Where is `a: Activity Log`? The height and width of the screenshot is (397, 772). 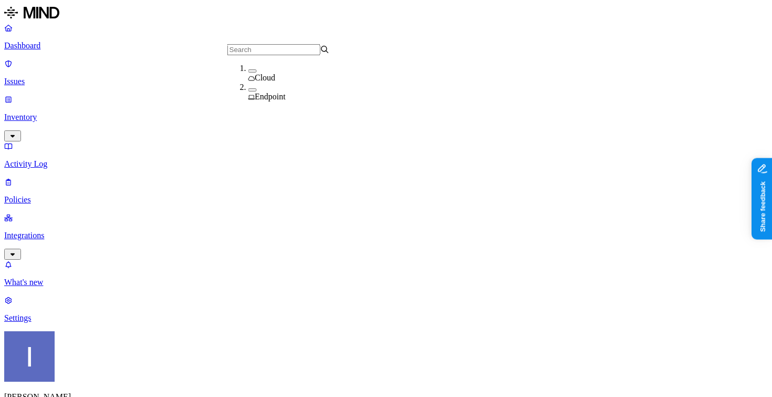 a: Activity Log is located at coordinates (386, 155).